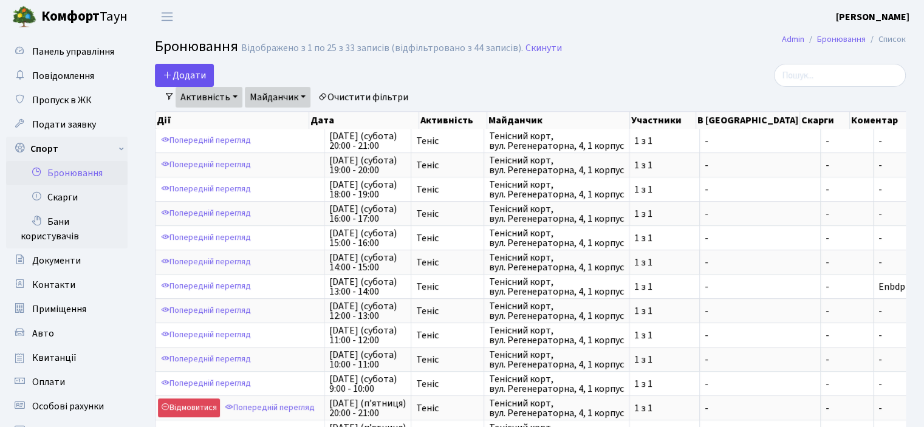 The image size is (924, 427). Describe the element at coordinates (189, 408) in the screenshot. I see `a: Відмовитися` at that location.